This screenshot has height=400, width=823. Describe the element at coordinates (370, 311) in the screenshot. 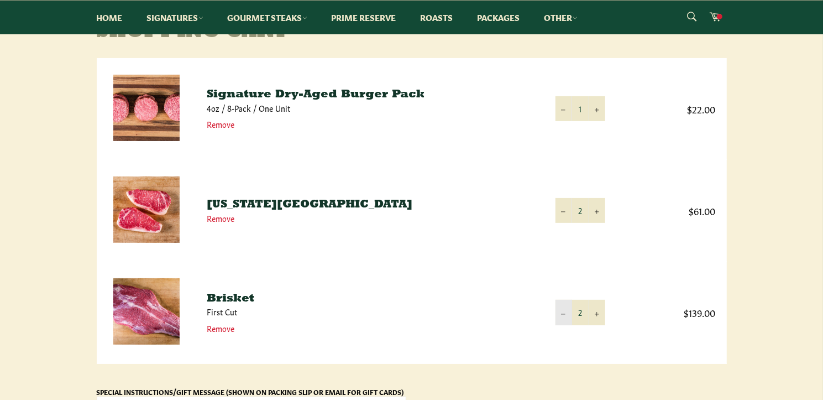

I see `p: First Cut` at that location.